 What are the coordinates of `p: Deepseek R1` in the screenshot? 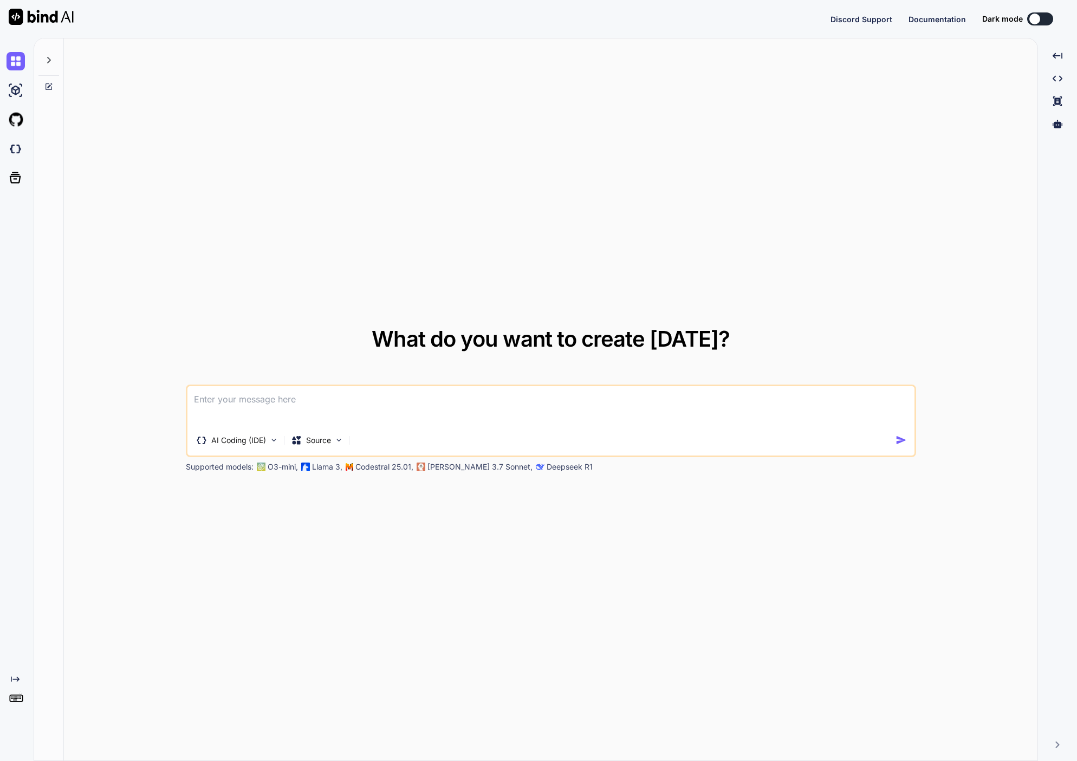 It's located at (569, 467).